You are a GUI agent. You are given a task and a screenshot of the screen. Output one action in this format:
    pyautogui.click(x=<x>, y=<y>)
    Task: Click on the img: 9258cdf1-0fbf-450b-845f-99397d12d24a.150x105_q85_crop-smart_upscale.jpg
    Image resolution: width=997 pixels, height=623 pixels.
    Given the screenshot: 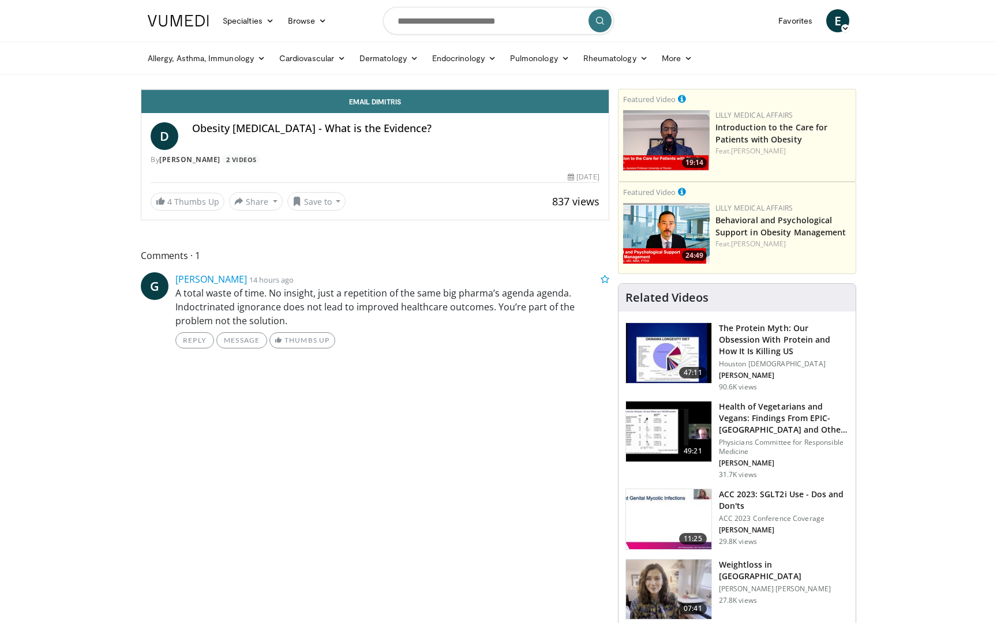 What is the action you would take?
    pyautogui.click(x=669, y=519)
    